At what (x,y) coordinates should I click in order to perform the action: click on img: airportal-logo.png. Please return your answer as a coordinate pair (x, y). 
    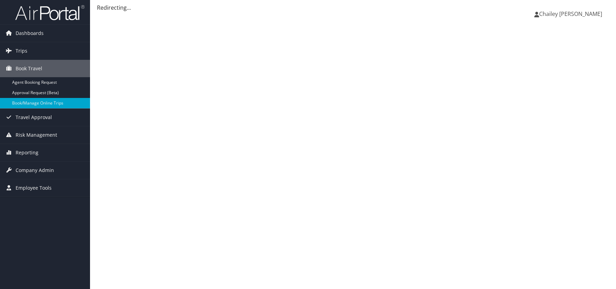
    Looking at the image, I should click on (50, 12).